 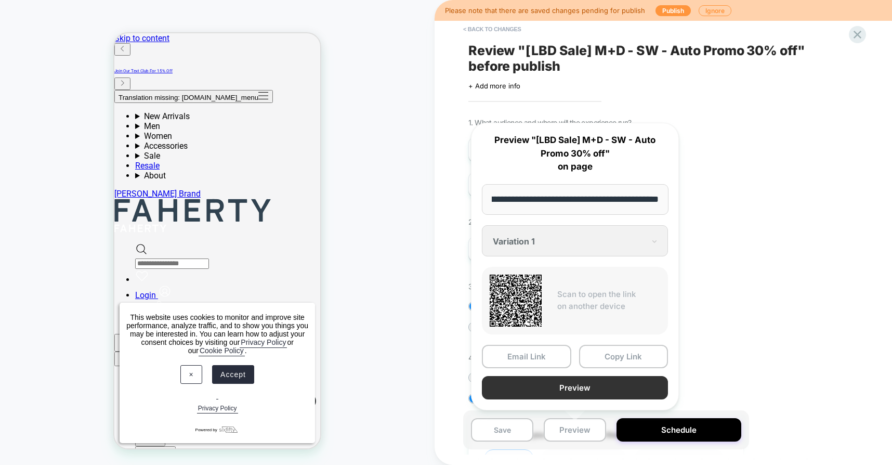 I want to click on span: + Add more info, so click(x=494, y=86).